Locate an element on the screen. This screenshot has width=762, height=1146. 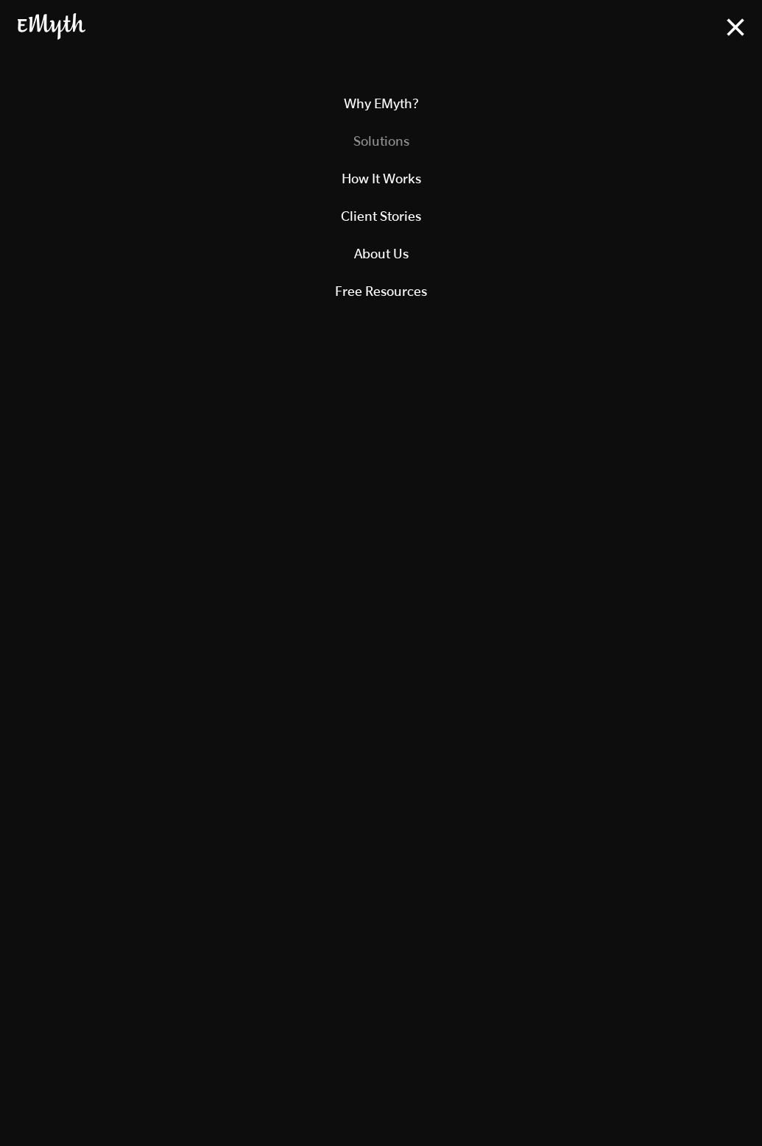
div: Chat Widget is located at coordinates (725, 1111).